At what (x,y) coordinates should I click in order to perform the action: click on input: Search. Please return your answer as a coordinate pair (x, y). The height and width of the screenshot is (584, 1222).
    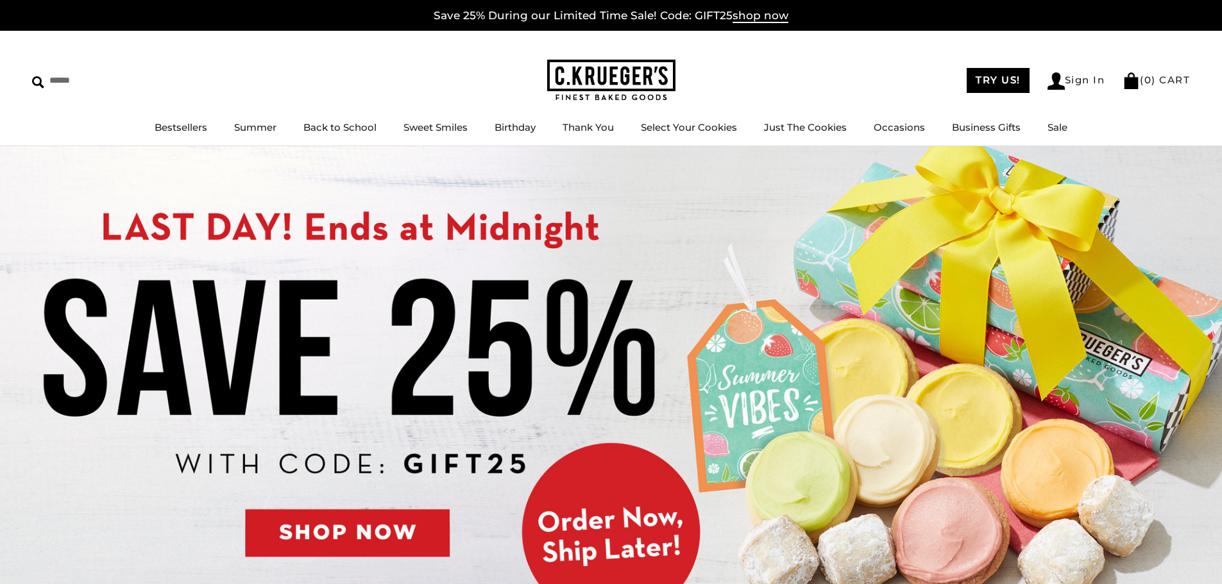
    Looking at the image, I should click on (108, 80).